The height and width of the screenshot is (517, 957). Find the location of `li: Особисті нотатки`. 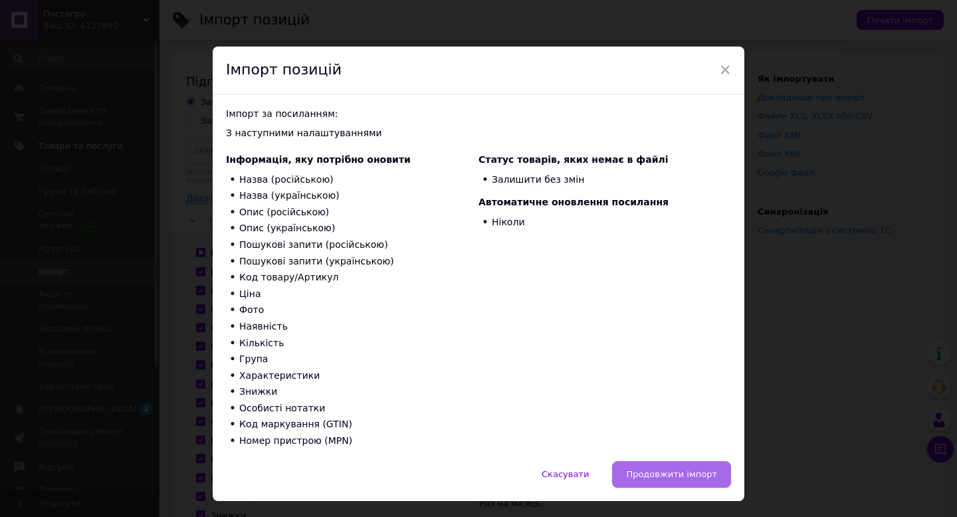

li: Особисті нотатки is located at coordinates (352, 408).